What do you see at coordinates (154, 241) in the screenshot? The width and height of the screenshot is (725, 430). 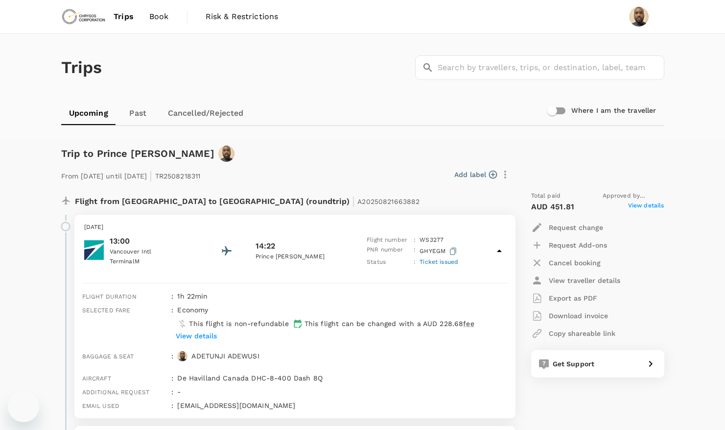 I see `p: 13:00` at bounding box center [154, 241].